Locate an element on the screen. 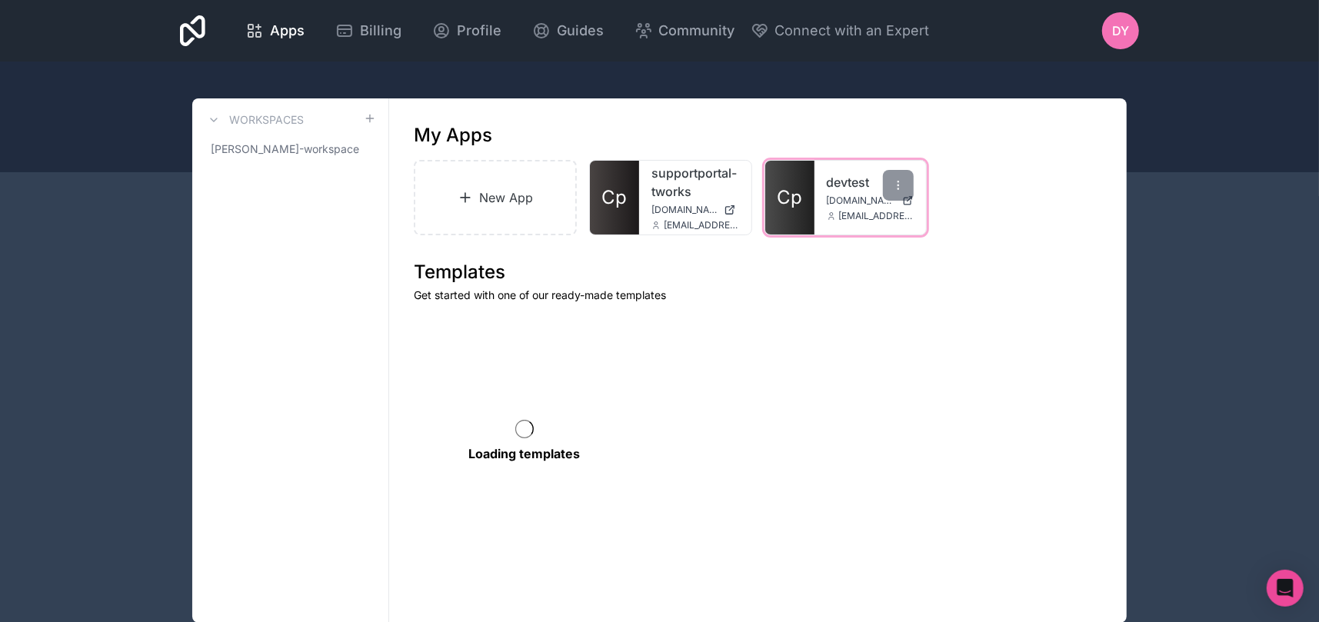  span: Guides is located at coordinates (580, 31).